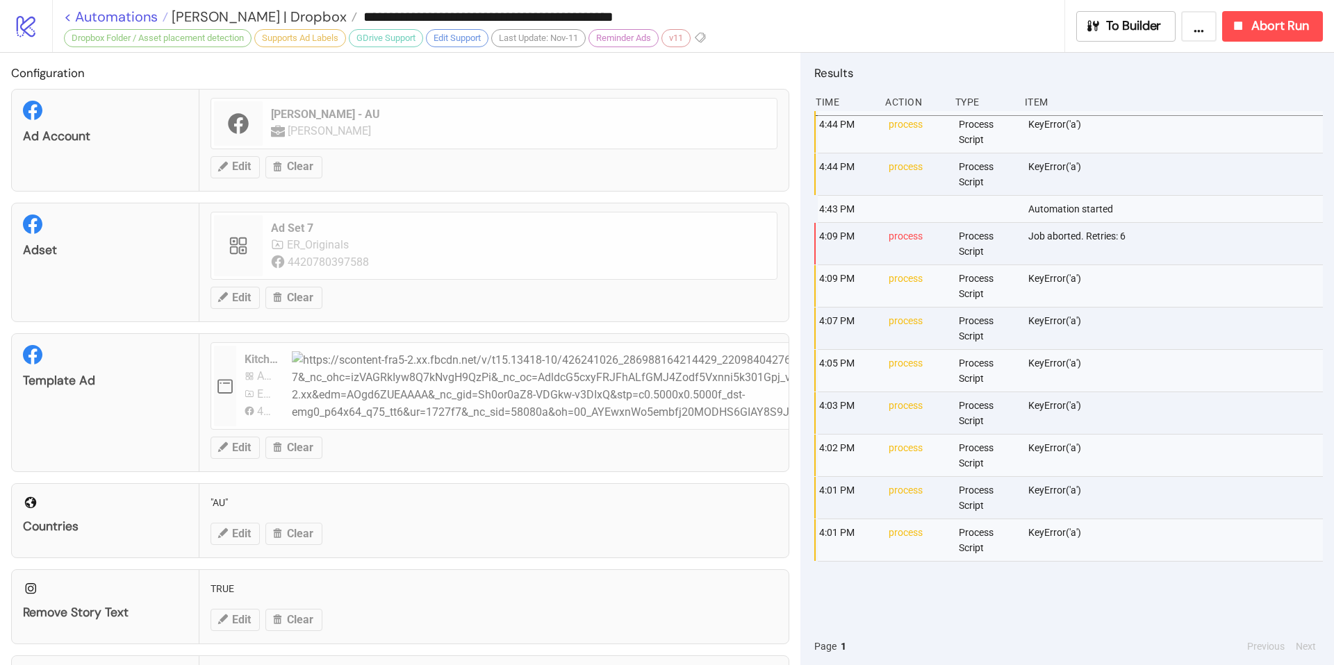  Describe the element at coordinates (116, 17) in the screenshot. I see `a: < Automations` at that location.